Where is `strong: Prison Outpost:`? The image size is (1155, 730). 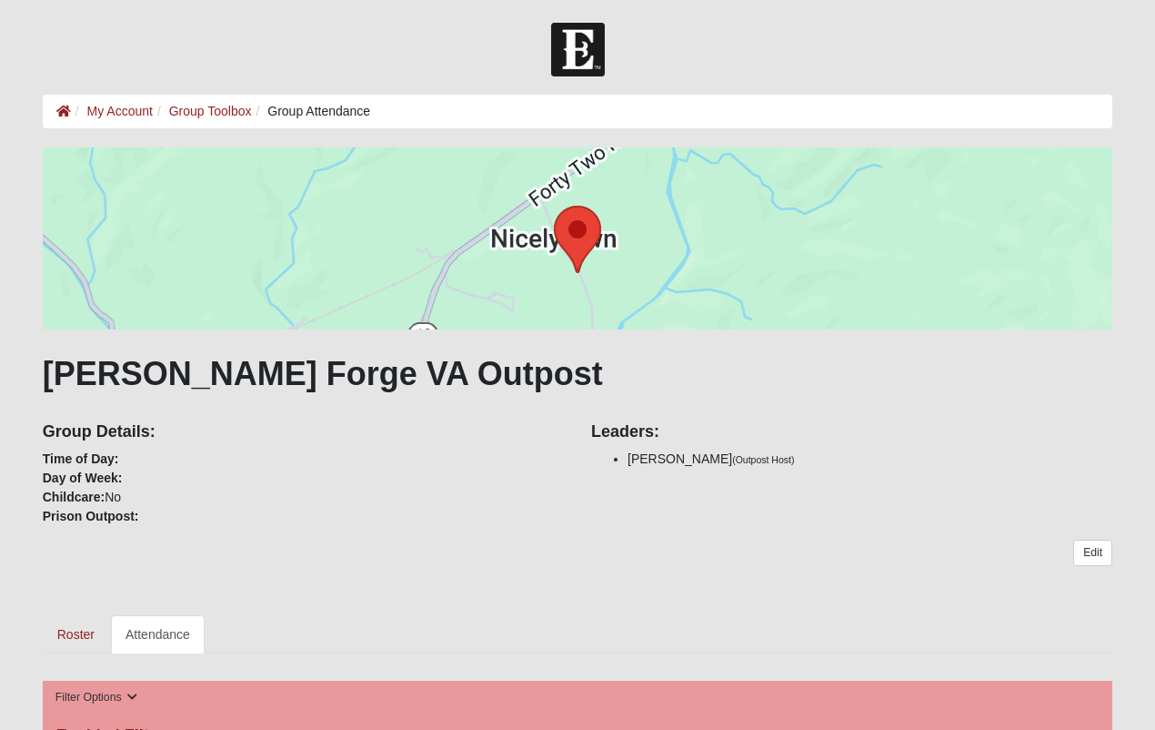 strong: Prison Outpost: is located at coordinates (91, 516).